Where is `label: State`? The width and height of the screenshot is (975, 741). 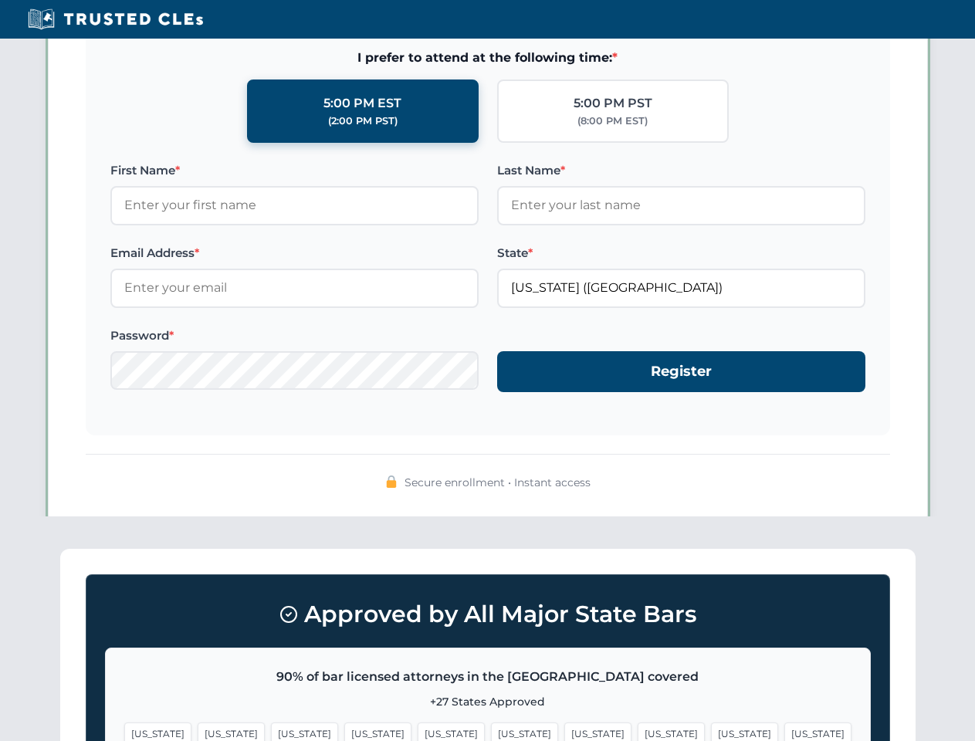 label: State is located at coordinates (681, 253).